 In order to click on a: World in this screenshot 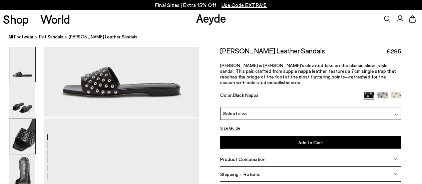, I will do `click(55, 19)`.